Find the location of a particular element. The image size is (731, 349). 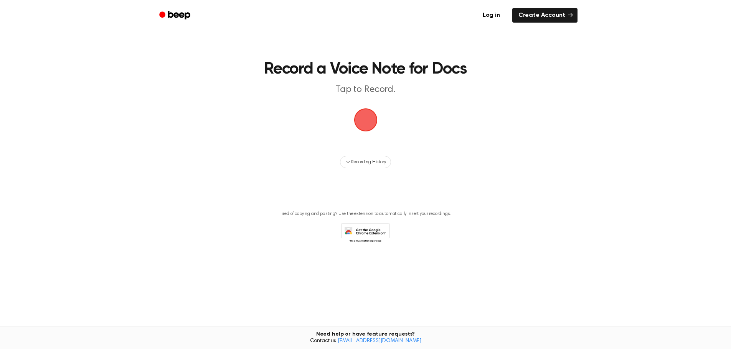

button: Recording History is located at coordinates (365, 162).